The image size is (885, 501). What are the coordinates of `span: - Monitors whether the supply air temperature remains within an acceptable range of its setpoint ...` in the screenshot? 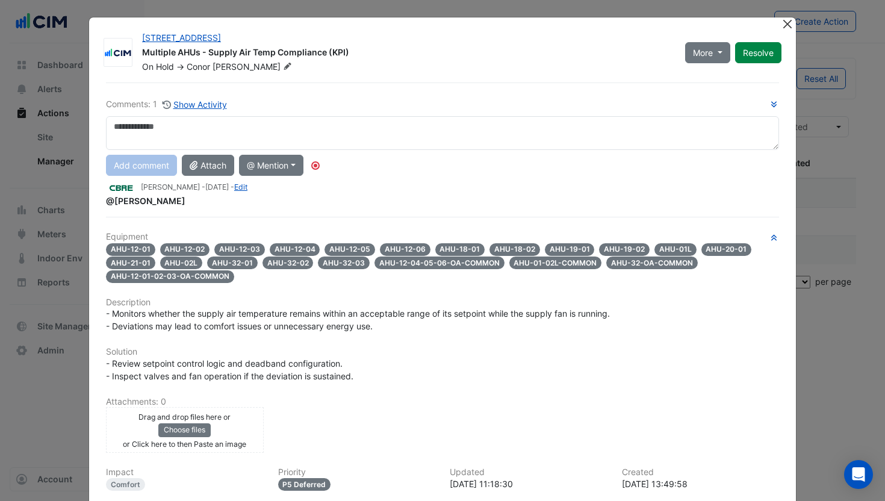 It's located at (359, 320).